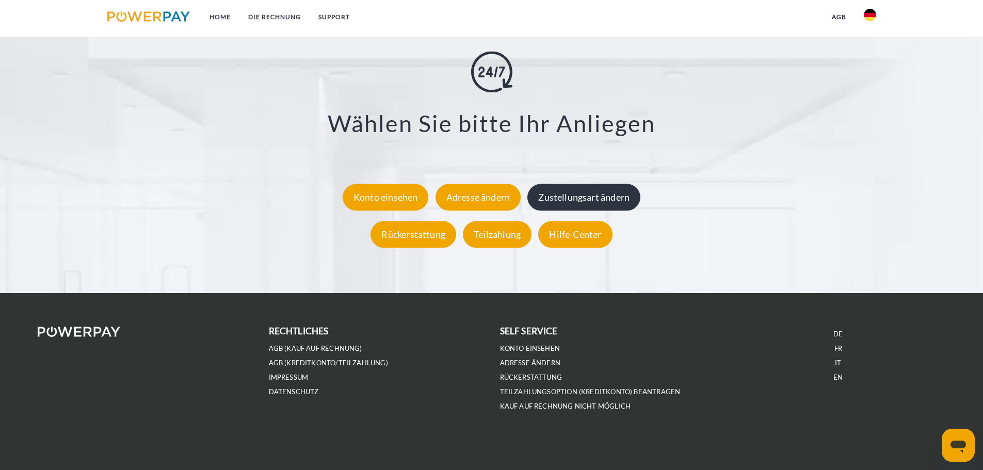  Describe the element at coordinates (838, 363) in the screenshot. I see `a: IT` at that location.